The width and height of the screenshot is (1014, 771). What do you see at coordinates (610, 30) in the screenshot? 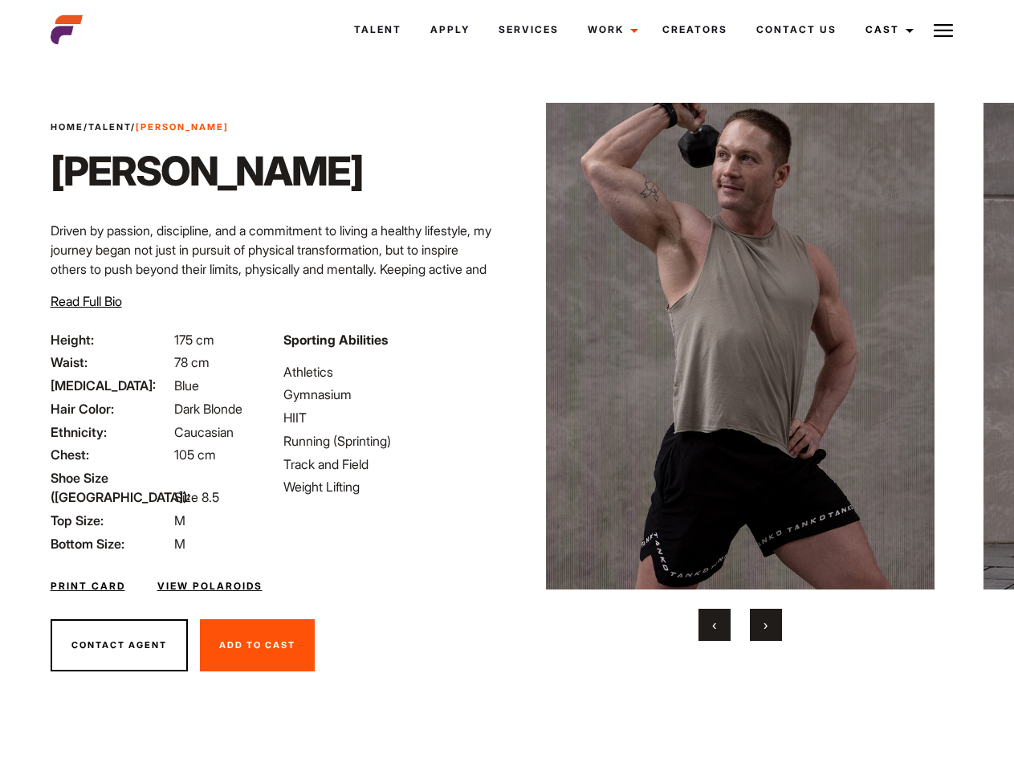
I see `a: Work` at bounding box center [610, 30].